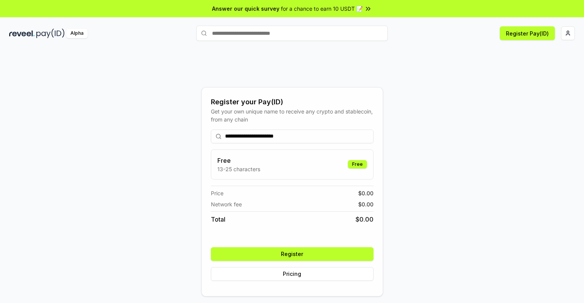 The width and height of the screenshot is (584, 303). Describe the element at coordinates (239, 169) in the screenshot. I see `p: 13-25 characters` at that location.